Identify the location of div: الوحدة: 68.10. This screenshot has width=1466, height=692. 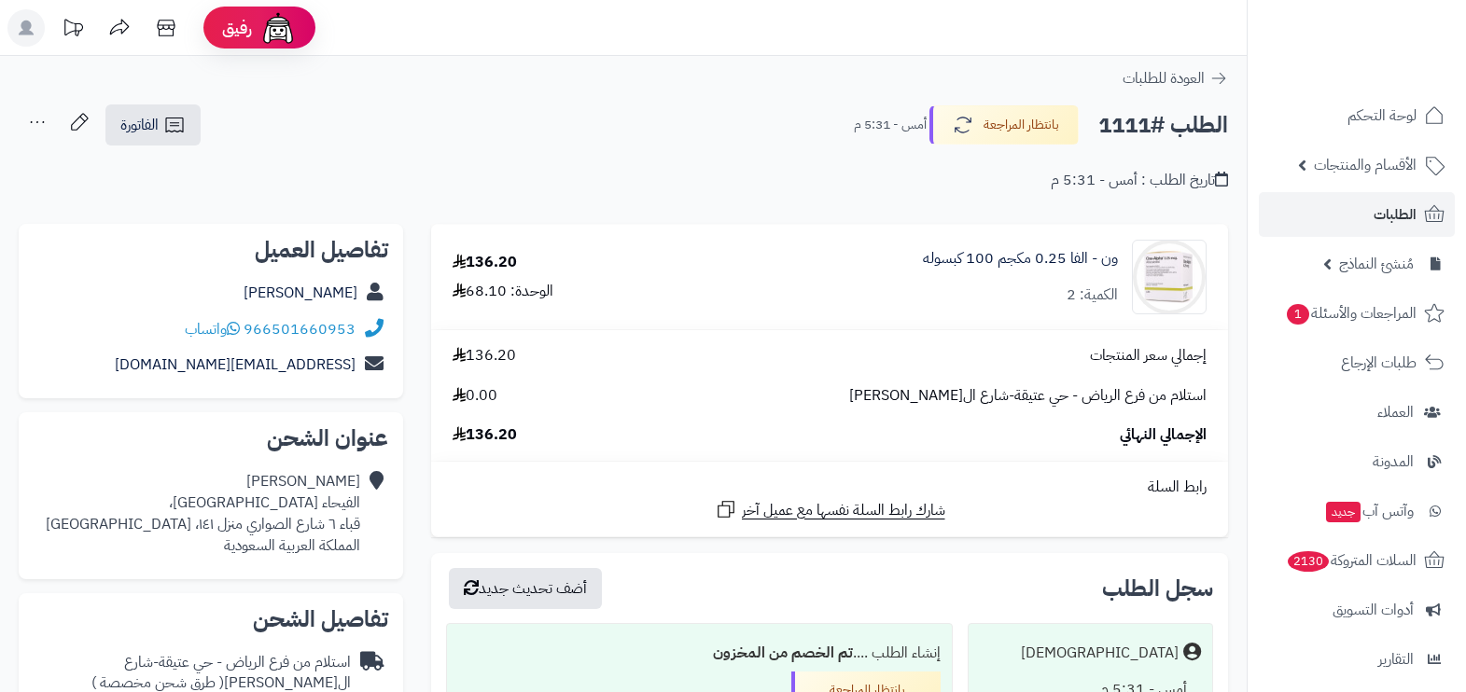
(503, 291).